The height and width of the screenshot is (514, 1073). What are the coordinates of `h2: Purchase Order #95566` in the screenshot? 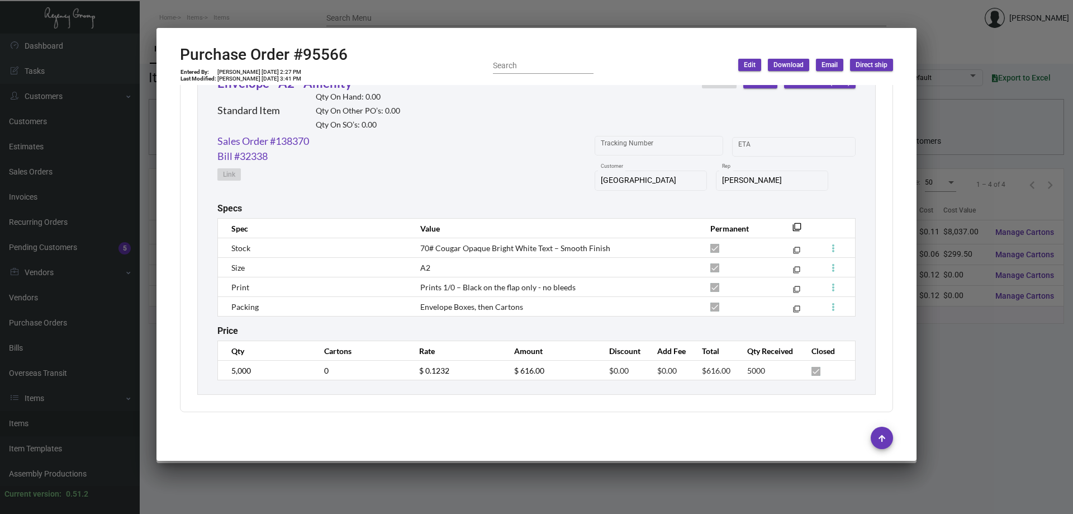 It's located at (264, 55).